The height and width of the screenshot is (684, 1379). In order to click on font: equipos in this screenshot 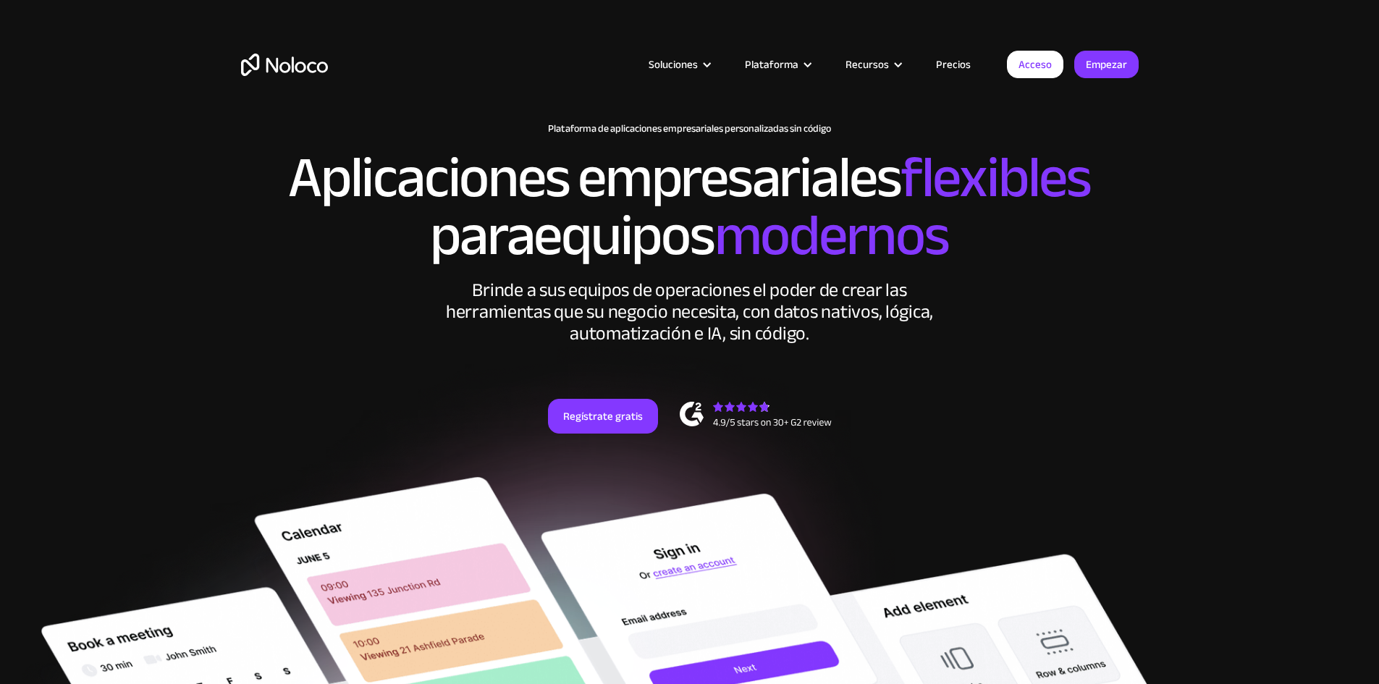, I will do `click(623, 235)`.